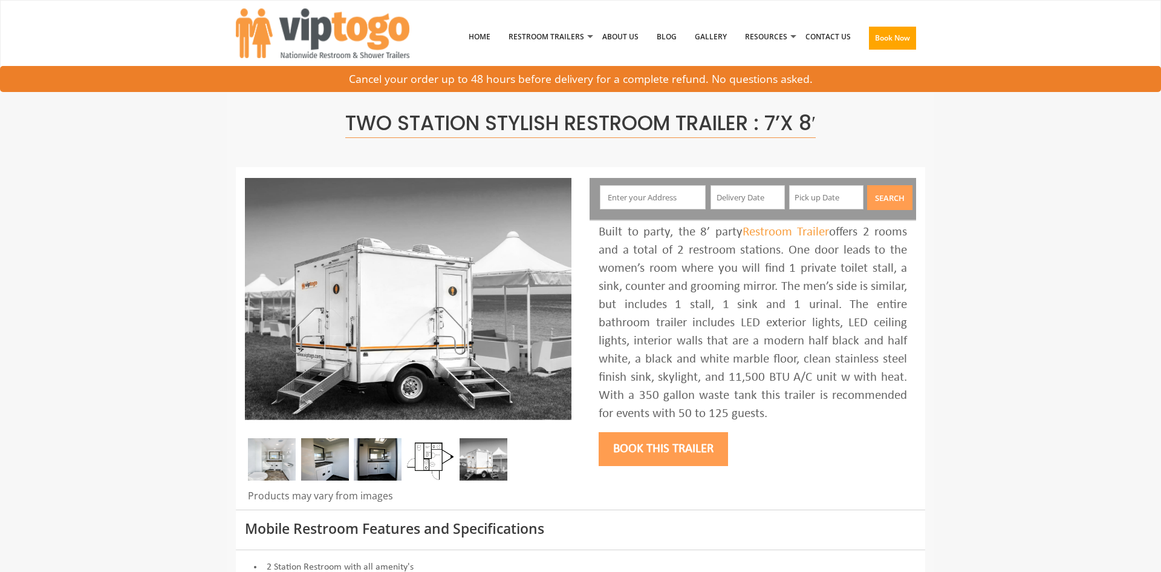 The height and width of the screenshot is (572, 1161). I want to click on a: Home, so click(480, 37).